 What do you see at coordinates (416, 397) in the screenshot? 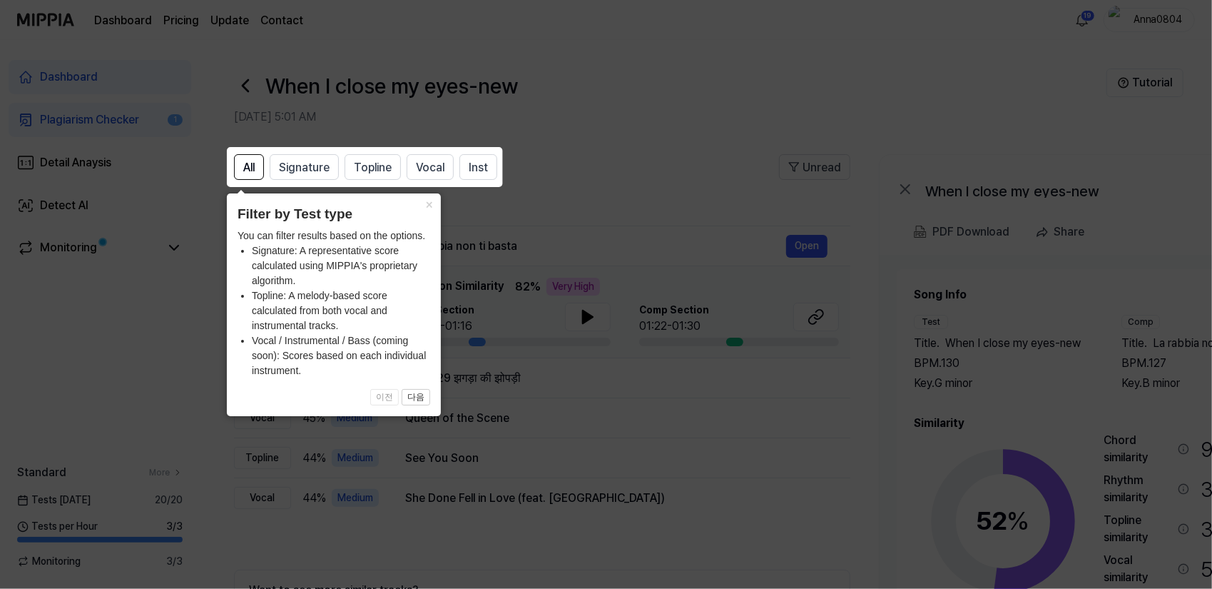
I see `button: 다음` at bounding box center [416, 397].